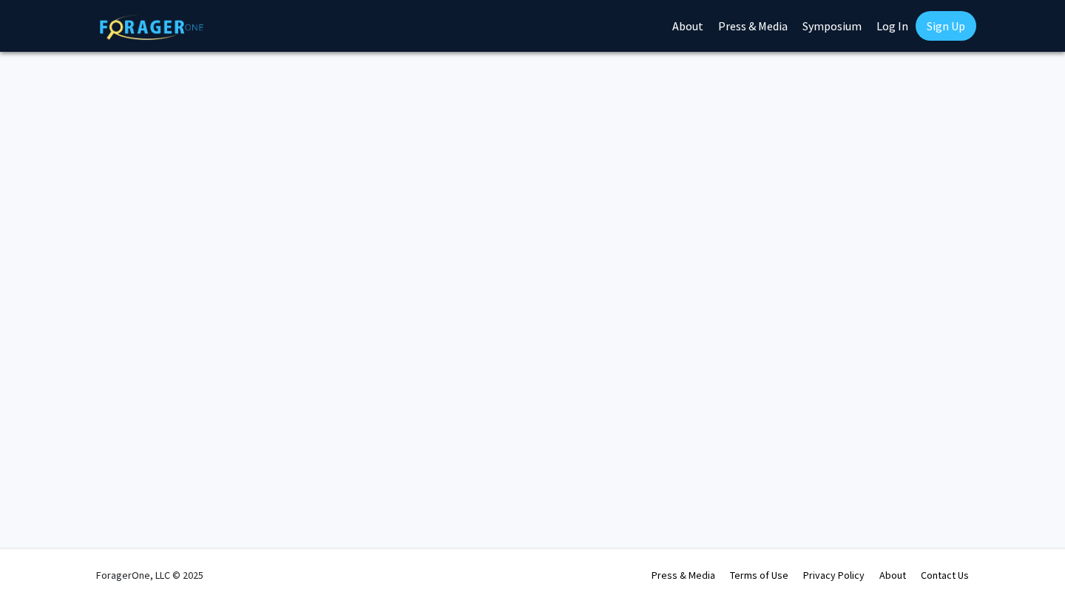 The height and width of the screenshot is (601, 1065). Describe the element at coordinates (683, 575) in the screenshot. I see `a: Press & Media` at that location.